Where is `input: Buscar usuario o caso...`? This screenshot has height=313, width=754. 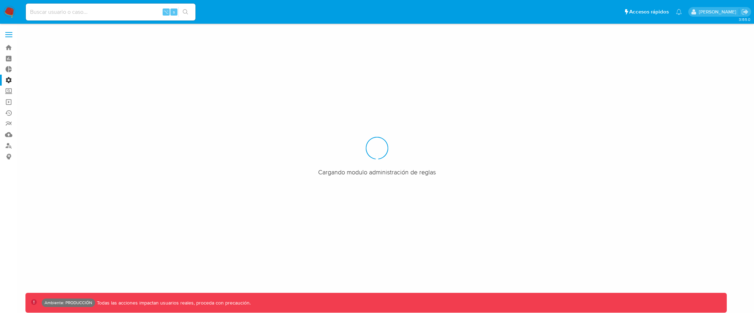
input: Buscar usuario o caso... is located at coordinates (111, 12).